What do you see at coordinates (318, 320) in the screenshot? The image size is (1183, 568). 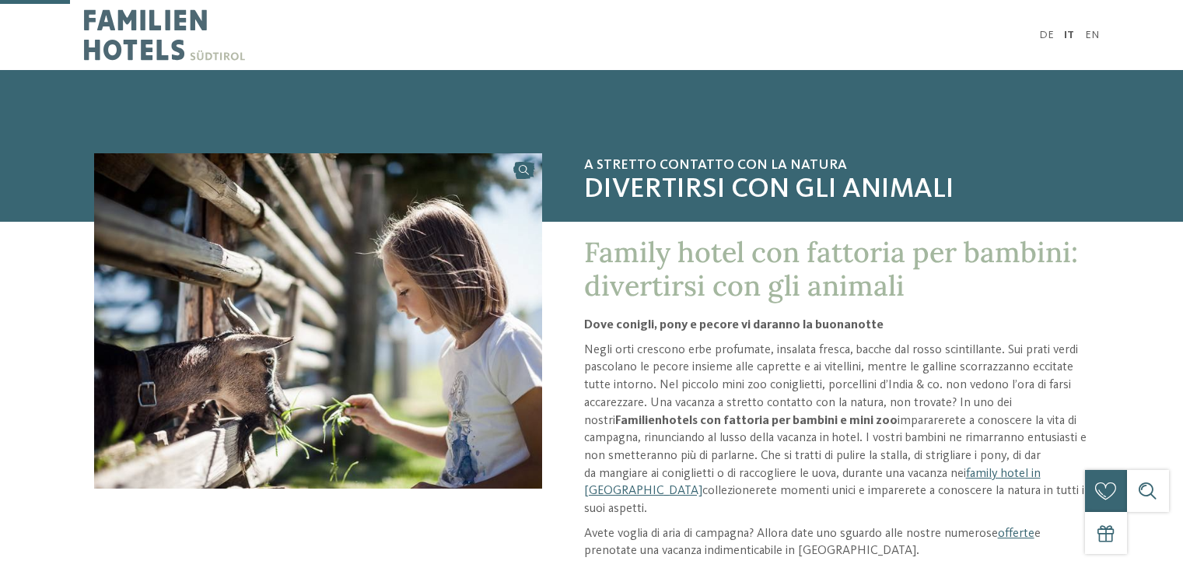 I see `img: Fattoria per bambini nei Familienhotel: un sogno` at bounding box center [318, 320].